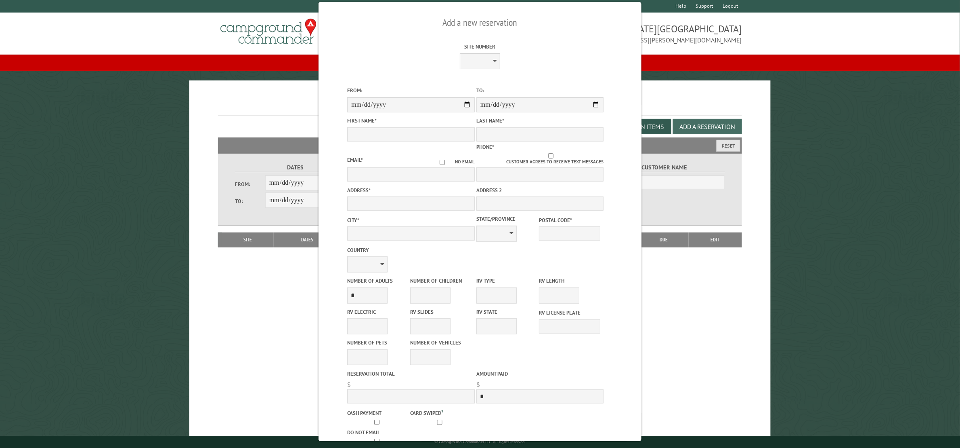  Describe the element at coordinates (442, 162) in the screenshot. I see `input: No email` at that location.